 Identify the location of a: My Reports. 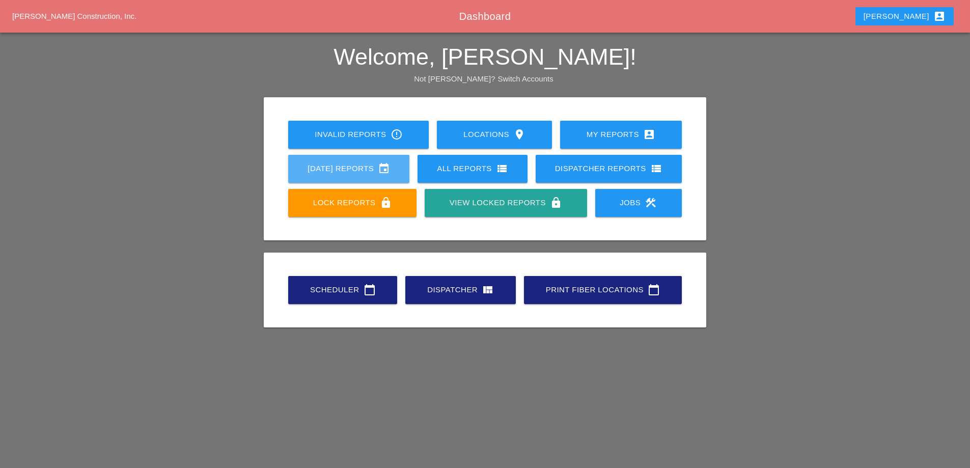
(621, 134).